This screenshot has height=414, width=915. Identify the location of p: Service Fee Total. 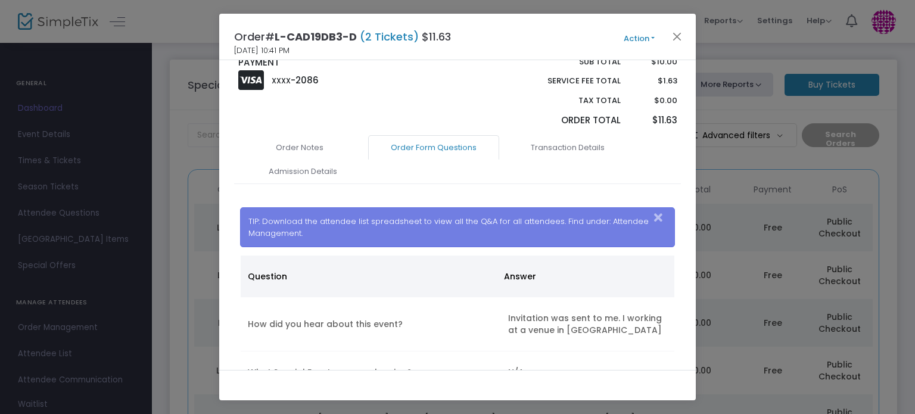
(570, 81).